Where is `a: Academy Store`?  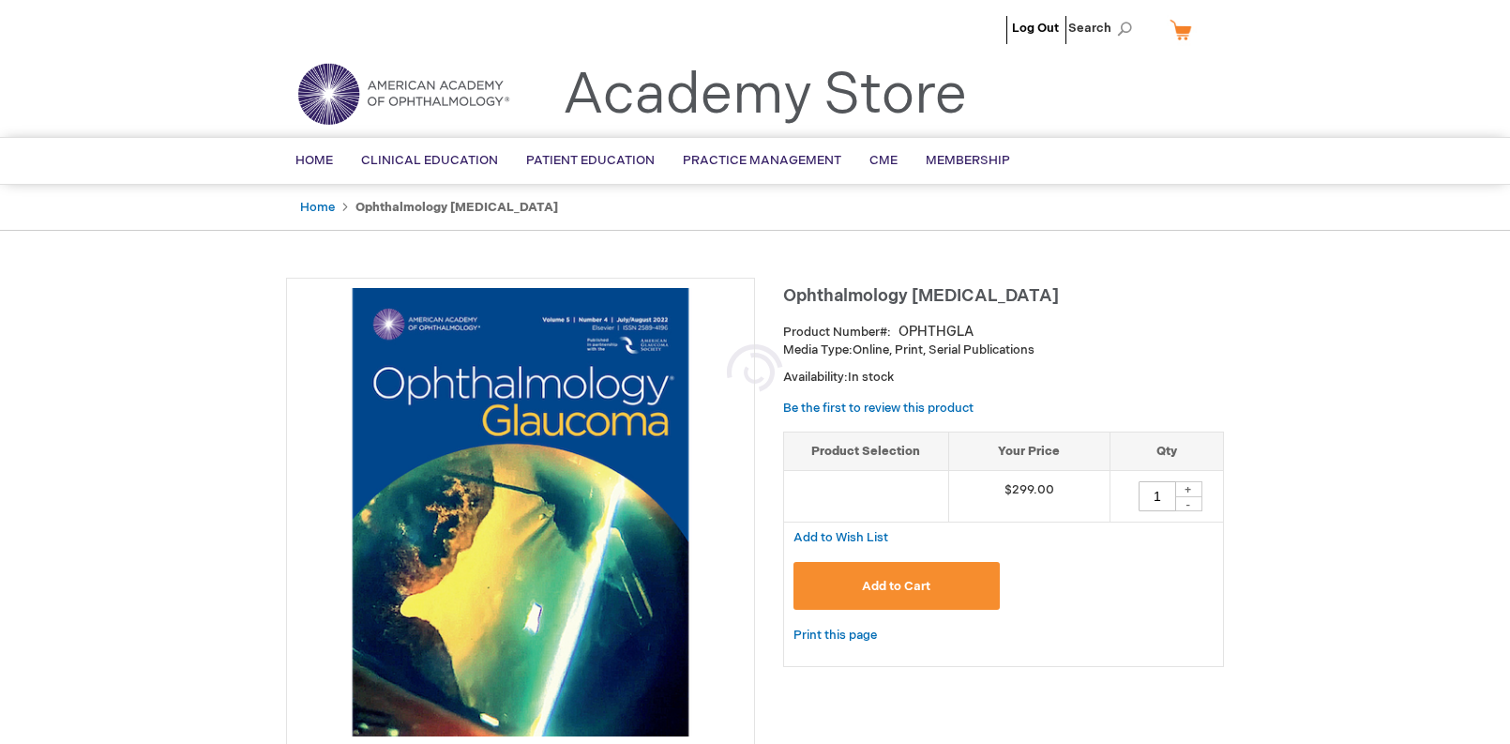
a: Academy Store is located at coordinates (764, 96).